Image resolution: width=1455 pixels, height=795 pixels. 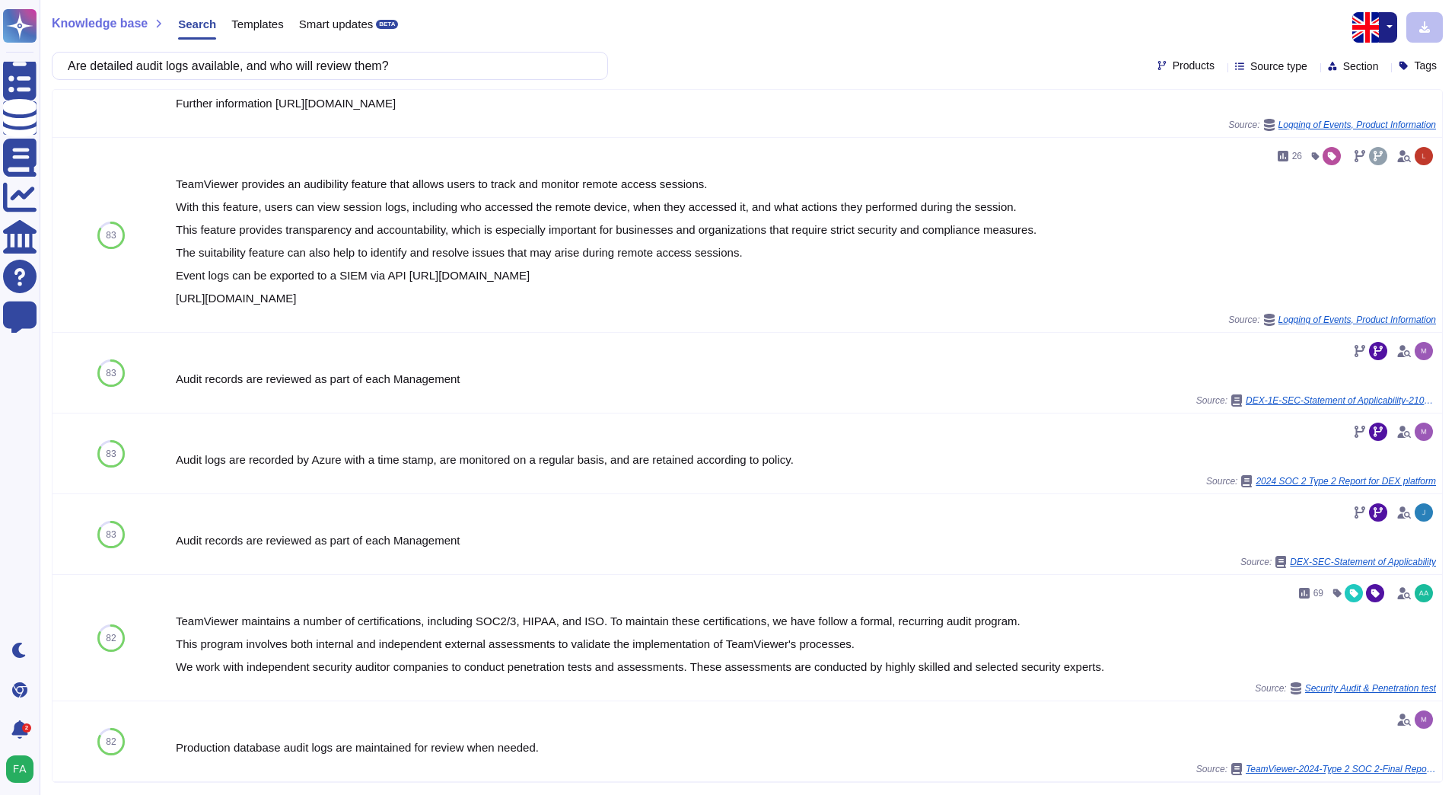 I want to click on span: Search, so click(x=197, y=24).